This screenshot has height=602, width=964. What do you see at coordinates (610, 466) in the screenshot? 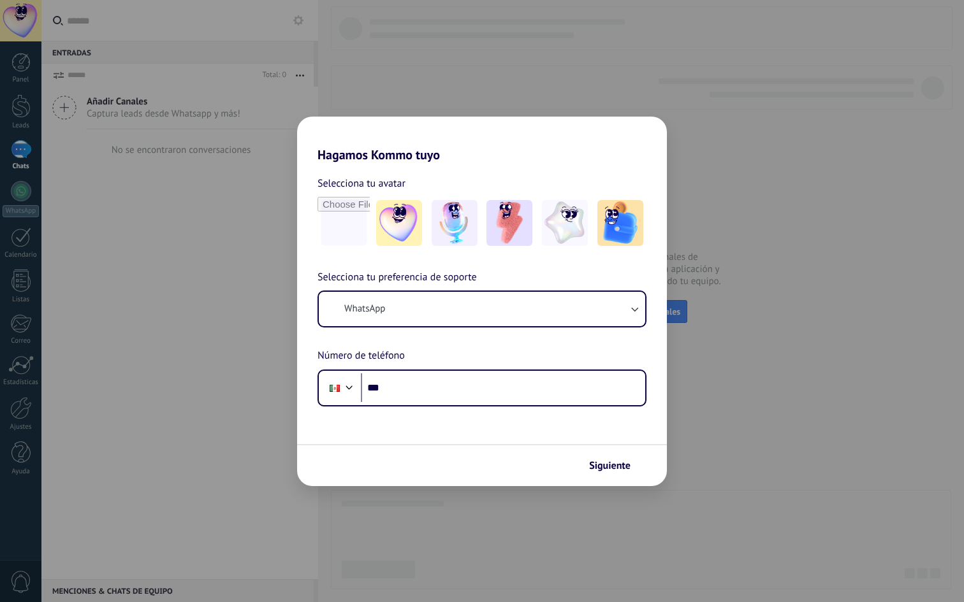
I see `span: Siguiente` at bounding box center [610, 466].